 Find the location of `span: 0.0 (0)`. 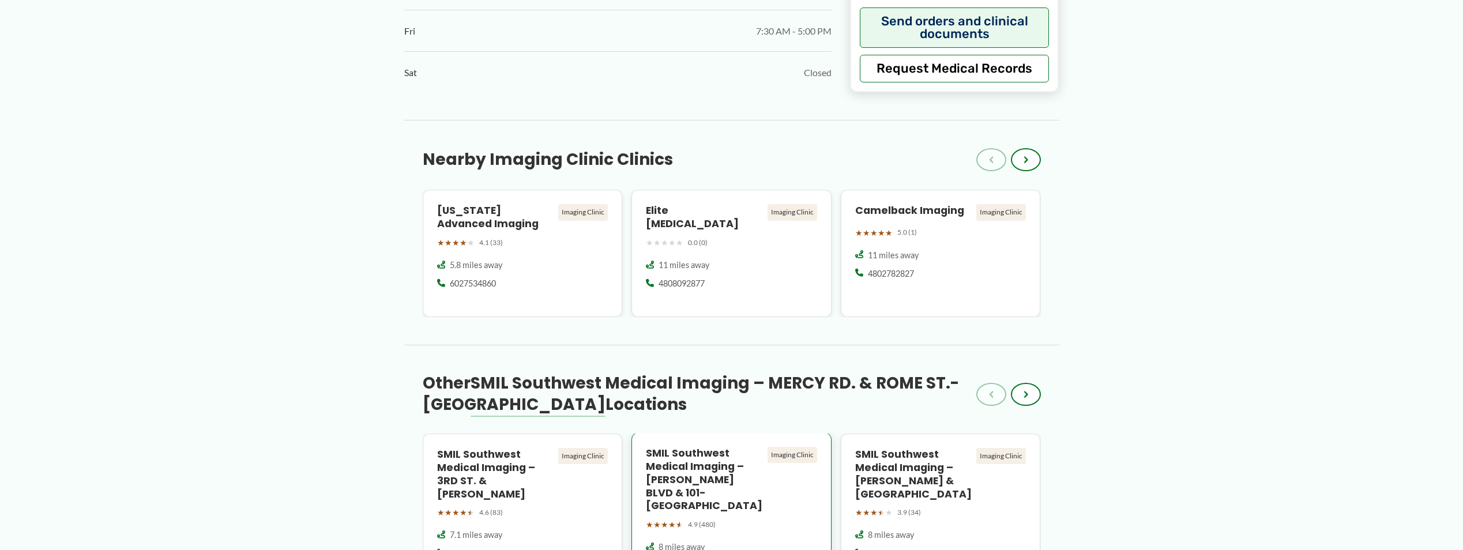

span: 0.0 (0) is located at coordinates (698, 243).